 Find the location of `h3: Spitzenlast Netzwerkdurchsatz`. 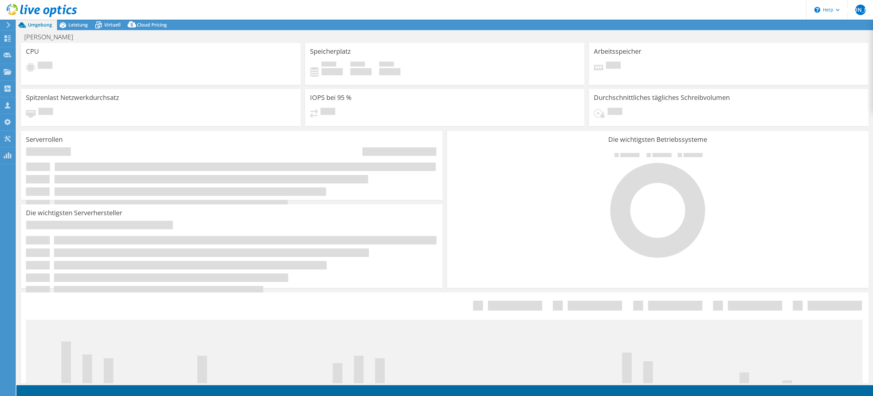

h3: Spitzenlast Netzwerkdurchsatz is located at coordinates (72, 98).